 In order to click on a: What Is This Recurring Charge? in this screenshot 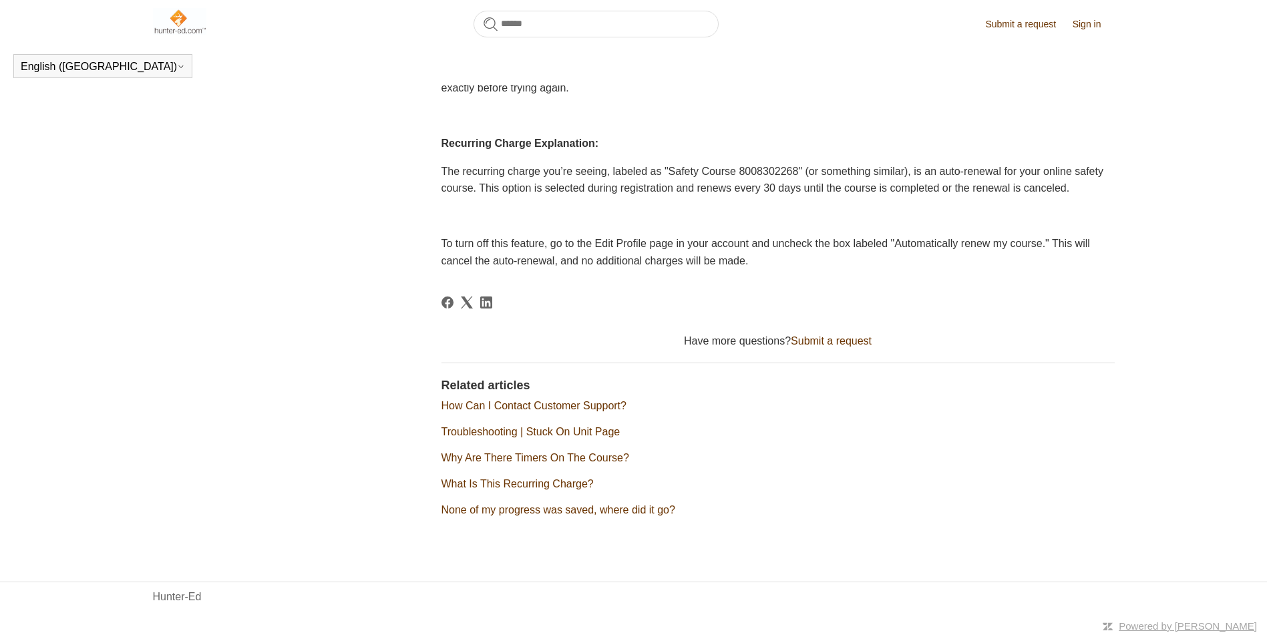, I will do `click(518, 484)`.